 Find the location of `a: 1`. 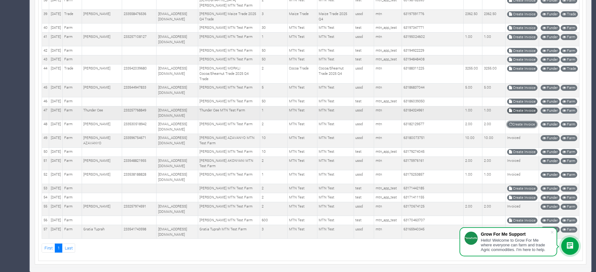

a: 1 is located at coordinates (59, 248).